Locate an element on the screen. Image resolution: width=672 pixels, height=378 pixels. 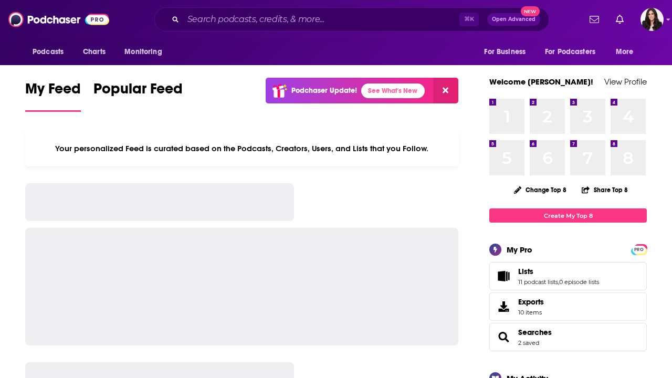
div: My Pro is located at coordinates (519, 249).